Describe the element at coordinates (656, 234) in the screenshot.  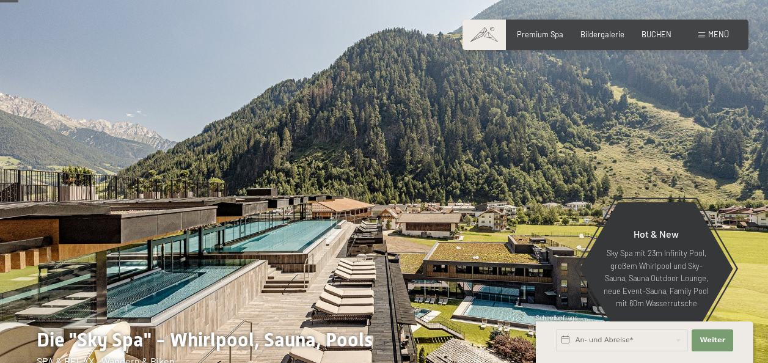
I see `span: Hot & New` at that location.